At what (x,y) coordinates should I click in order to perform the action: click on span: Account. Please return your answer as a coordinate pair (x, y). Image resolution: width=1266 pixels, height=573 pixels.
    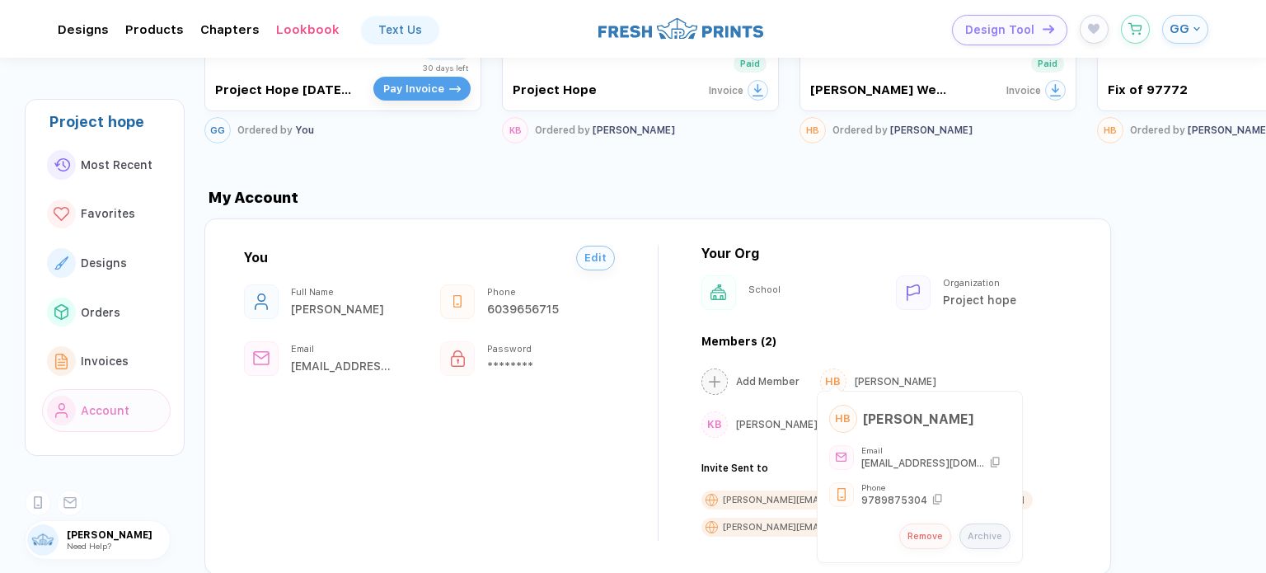
    Looking at the image, I should click on (105, 411).